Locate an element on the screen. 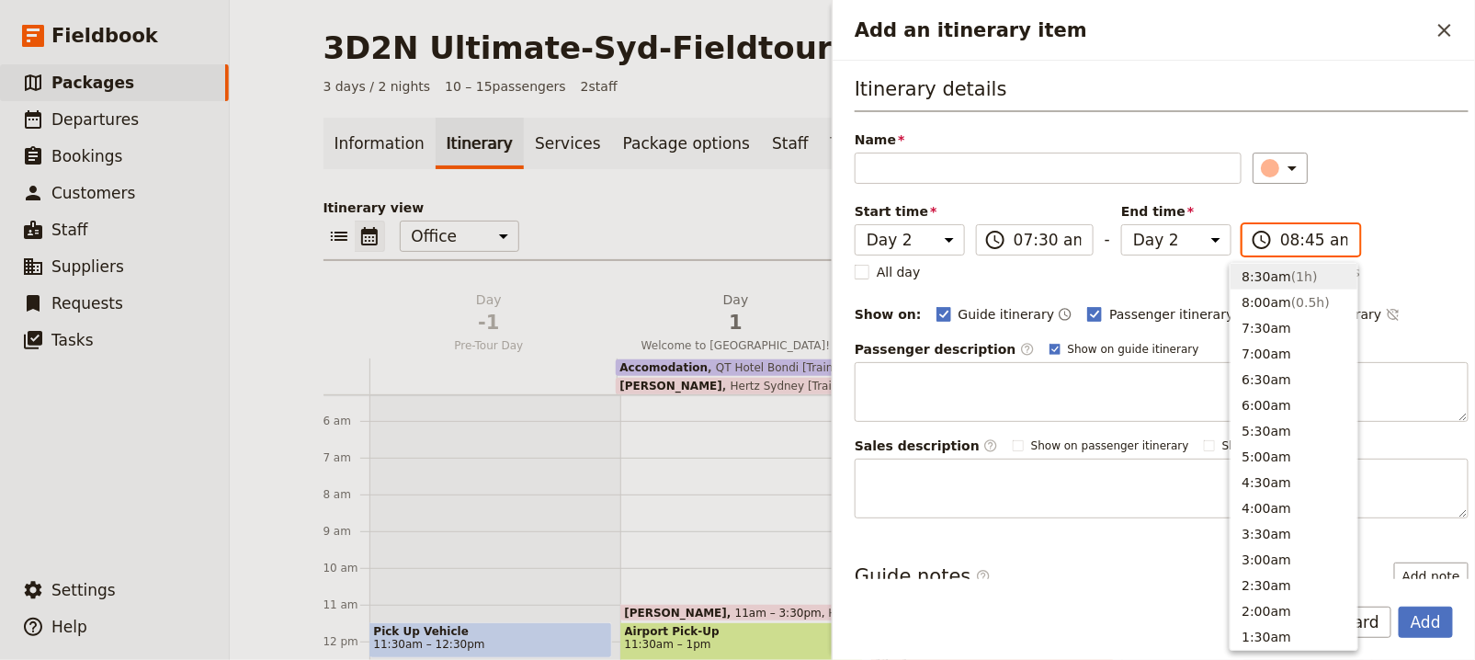  select: Start time is located at coordinates (910, 240).